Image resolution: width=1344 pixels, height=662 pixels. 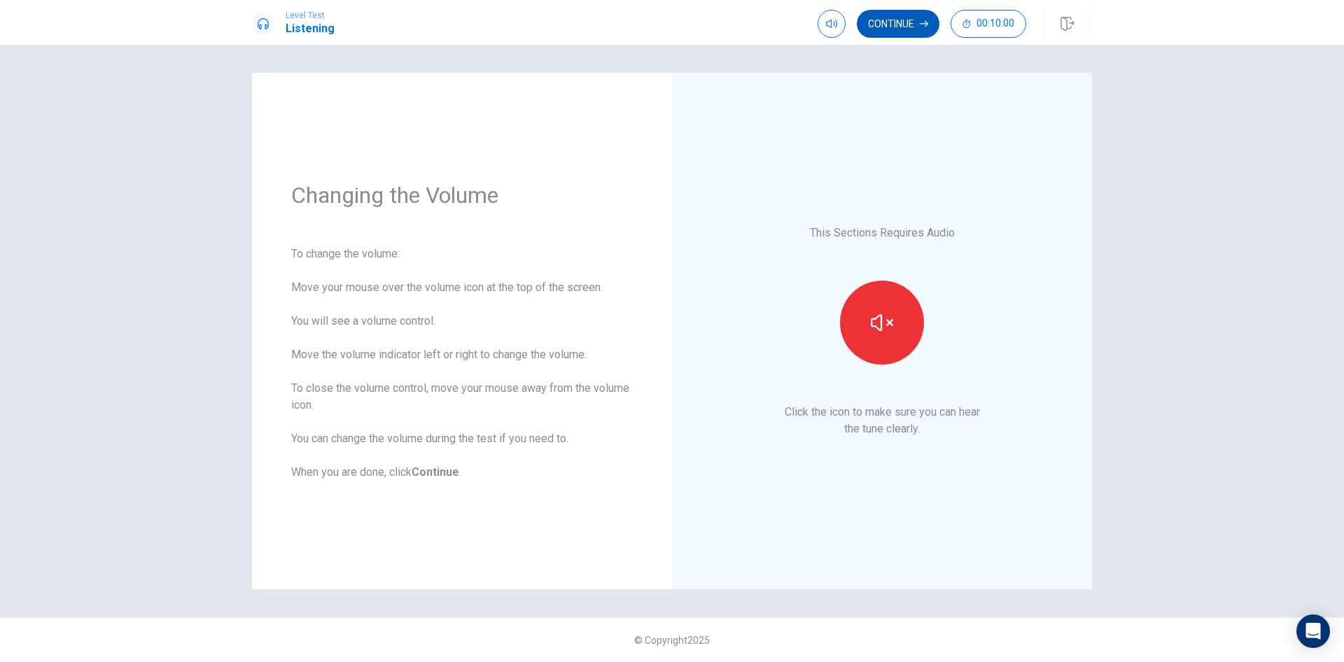 What do you see at coordinates (436, 472) in the screenshot?
I see `b: Continue` at bounding box center [436, 472].